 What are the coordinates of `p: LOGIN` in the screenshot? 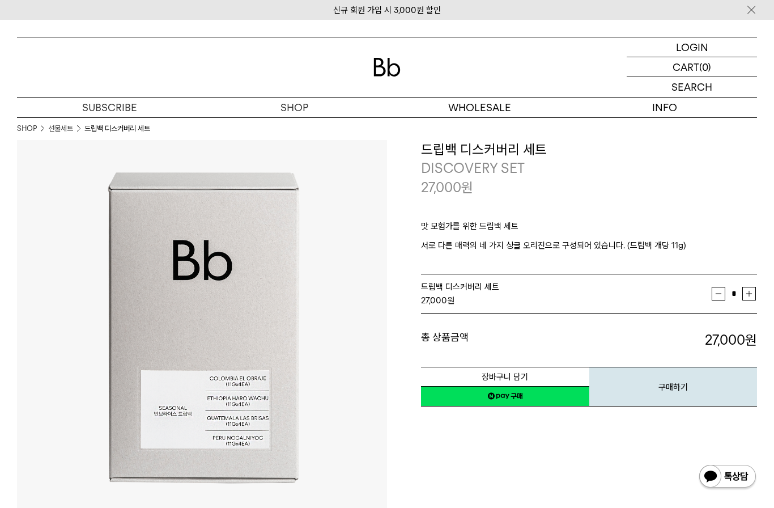 It's located at (692, 47).